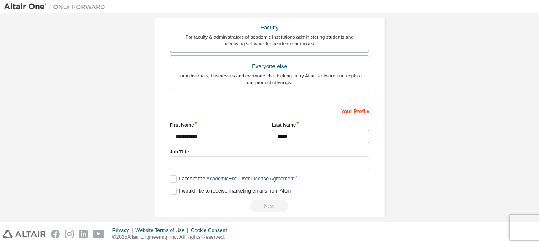  What do you see at coordinates (211, 231) in the screenshot?
I see `div: Cookie Consent` at bounding box center [211, 231].